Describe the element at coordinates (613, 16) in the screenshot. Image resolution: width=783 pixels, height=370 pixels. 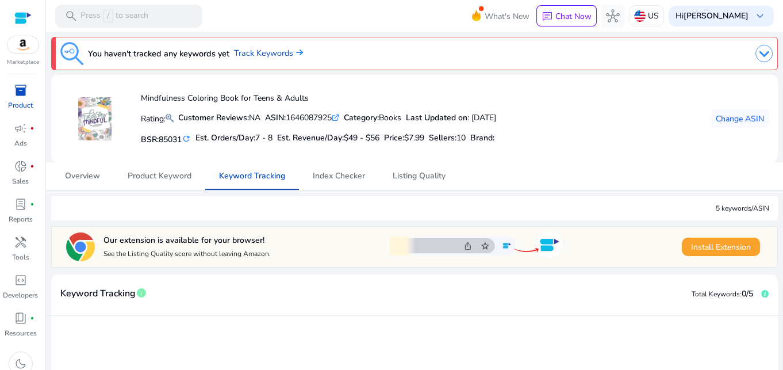
I see `span: hub` at that location.